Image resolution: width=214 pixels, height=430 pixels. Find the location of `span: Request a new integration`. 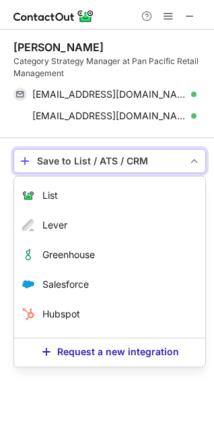

span: Request a new integration is located at coordinates (118, 352).